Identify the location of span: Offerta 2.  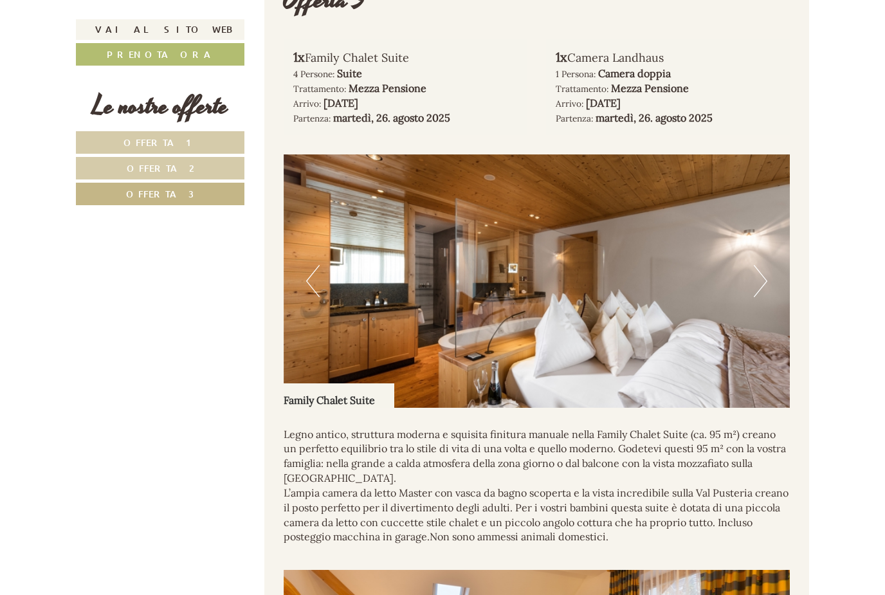
(160, 168).